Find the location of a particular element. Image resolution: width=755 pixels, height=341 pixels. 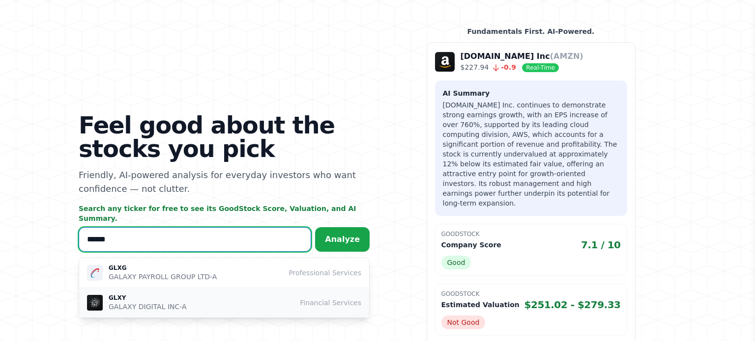

span: (AMZN) is located at coordinates (566, 56).